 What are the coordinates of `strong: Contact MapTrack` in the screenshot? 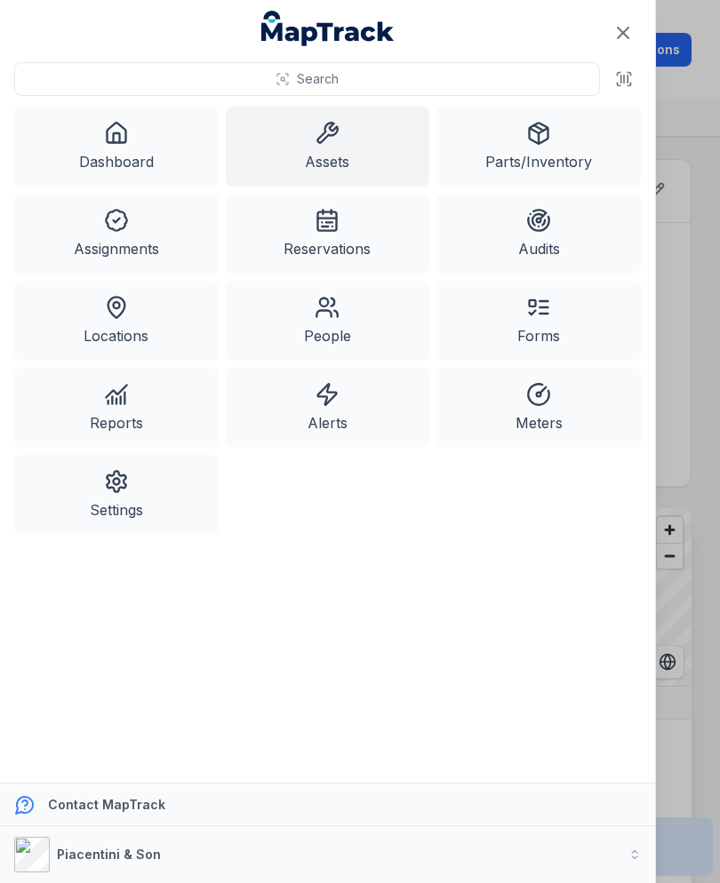 It's located at (107, 804).